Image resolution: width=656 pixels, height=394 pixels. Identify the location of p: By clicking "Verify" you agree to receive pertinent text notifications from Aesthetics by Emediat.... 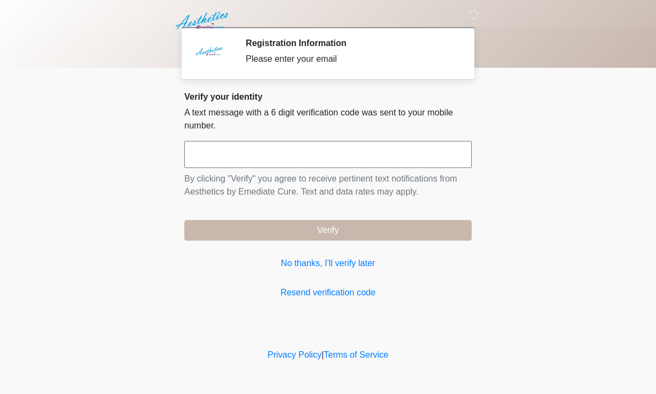
(328, 185).